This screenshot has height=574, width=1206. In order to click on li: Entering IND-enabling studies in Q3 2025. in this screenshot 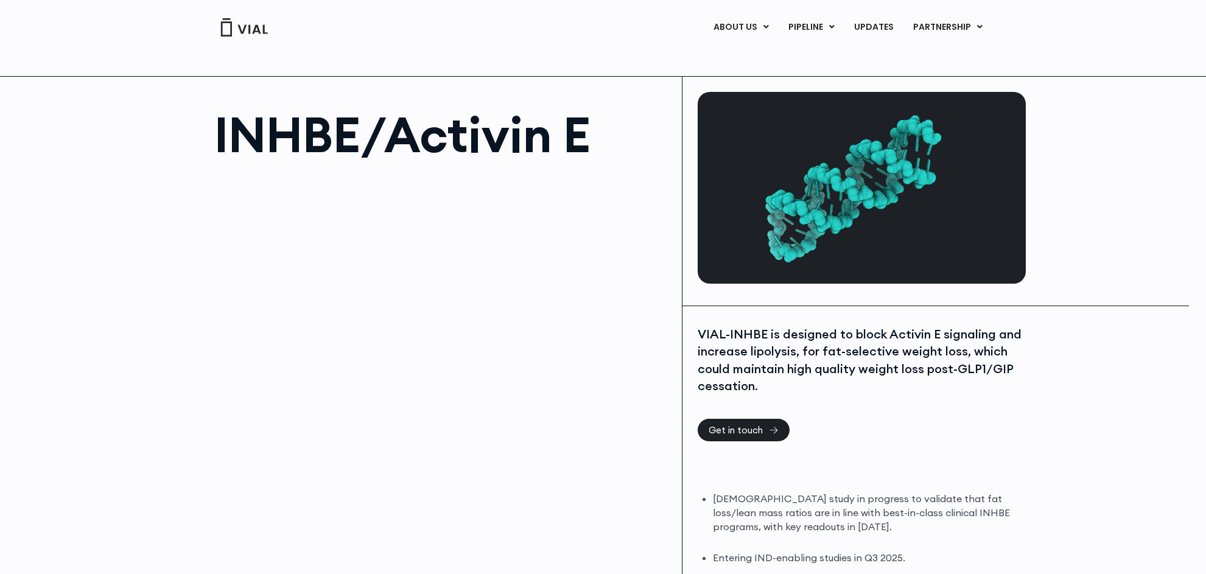, I will do `click(867, 558)`.